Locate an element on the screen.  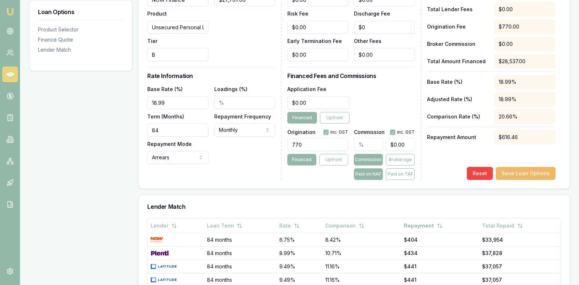
label: Term (Months) is located at coordinates (166, 116).